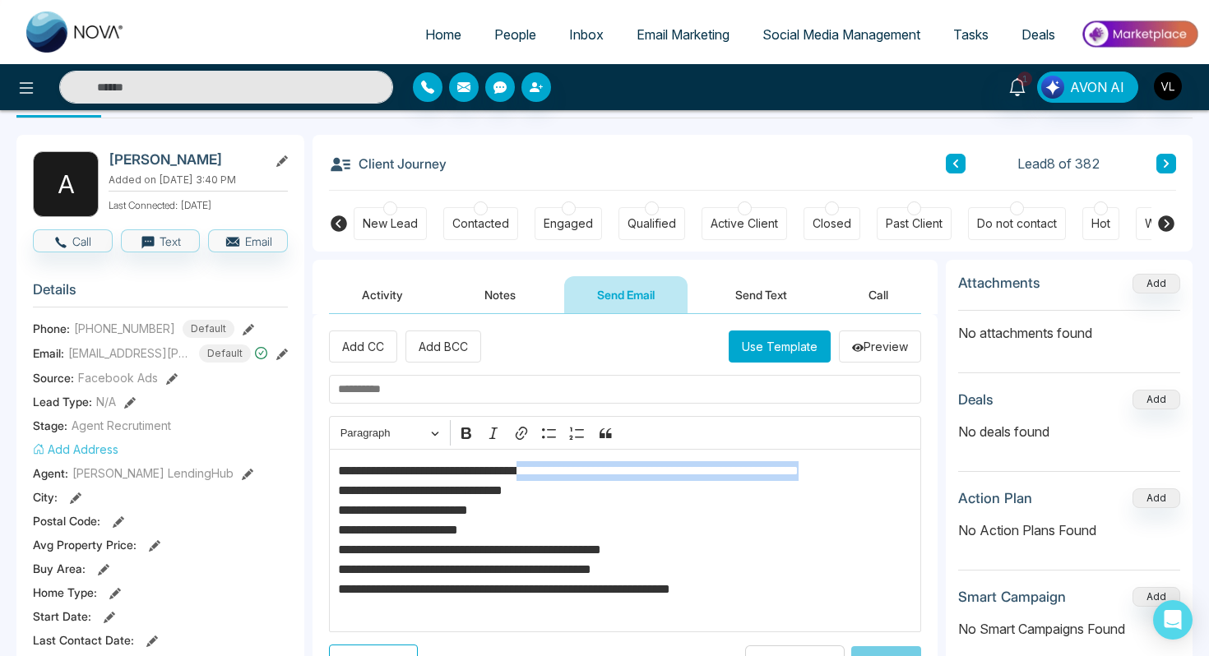 This screenshot has width=1209, height=656. I want to click on button: Activity, so click(382, 294).